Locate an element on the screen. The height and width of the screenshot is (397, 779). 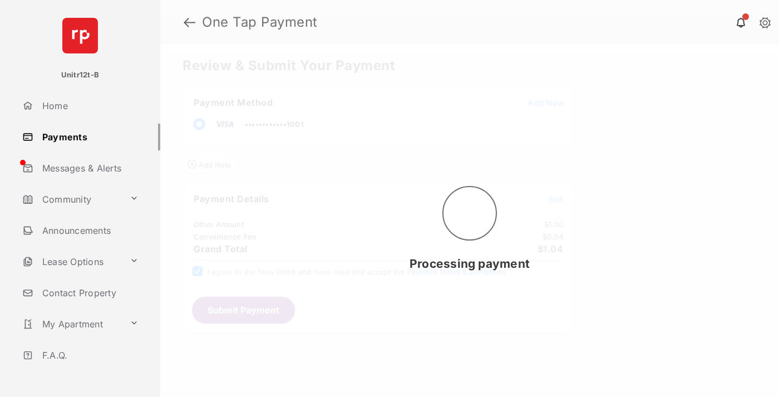
a: Lease Options is located at coordinates (71, 262).